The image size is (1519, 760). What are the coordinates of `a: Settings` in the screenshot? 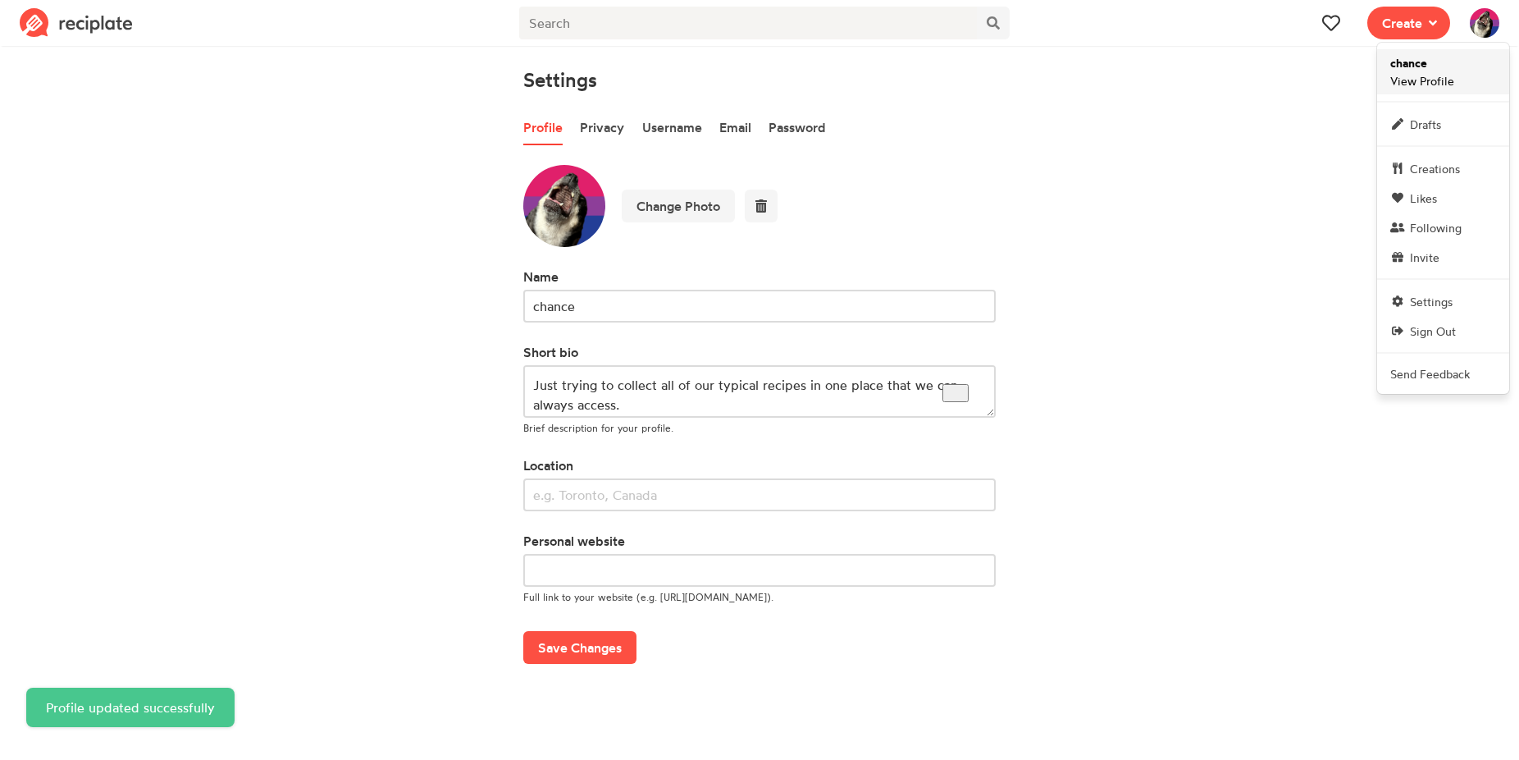 It's located at (1443, 301).